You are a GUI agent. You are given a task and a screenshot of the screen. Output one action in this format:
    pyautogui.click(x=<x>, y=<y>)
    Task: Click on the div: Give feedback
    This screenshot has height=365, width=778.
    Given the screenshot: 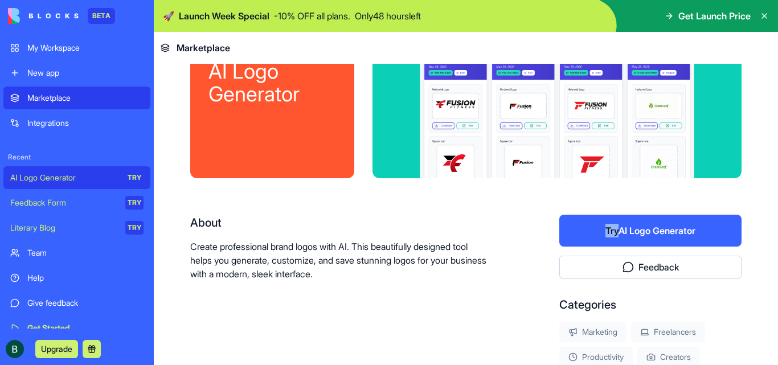 What is the action you would take?
    pyautogui.click(x=85, y=303)
    